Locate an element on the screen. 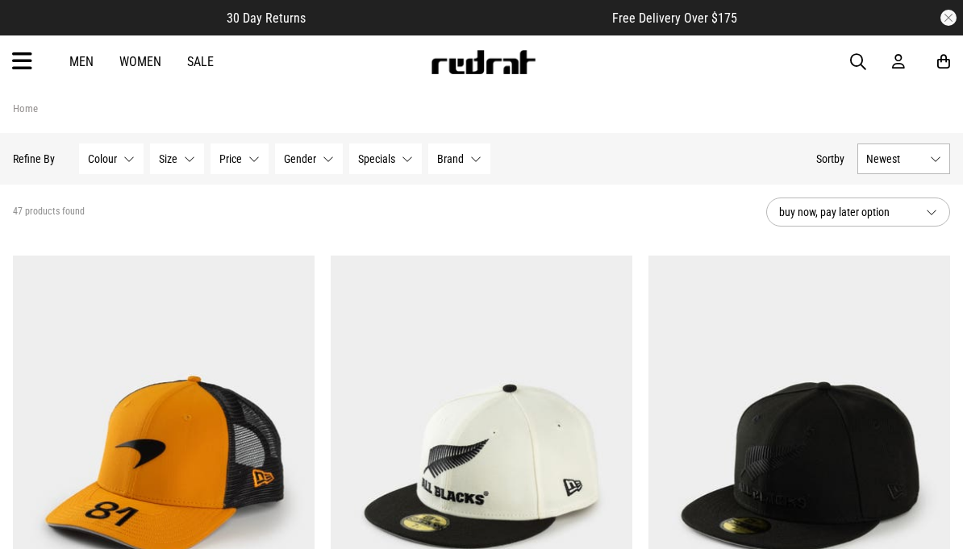 This screenshot has width=963, height=549. button: Newest is located at coordinates (903, 159).